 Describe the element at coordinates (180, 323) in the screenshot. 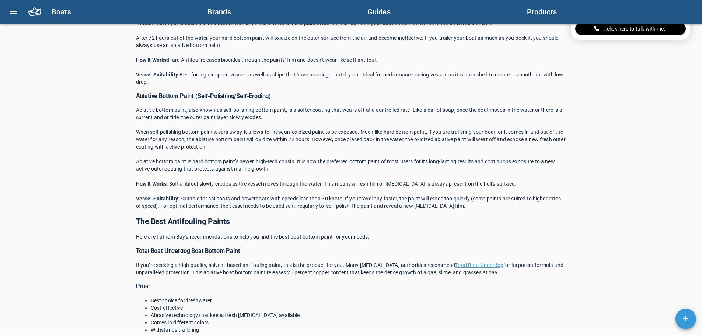

I see `span: Comes in different colors` at that location.